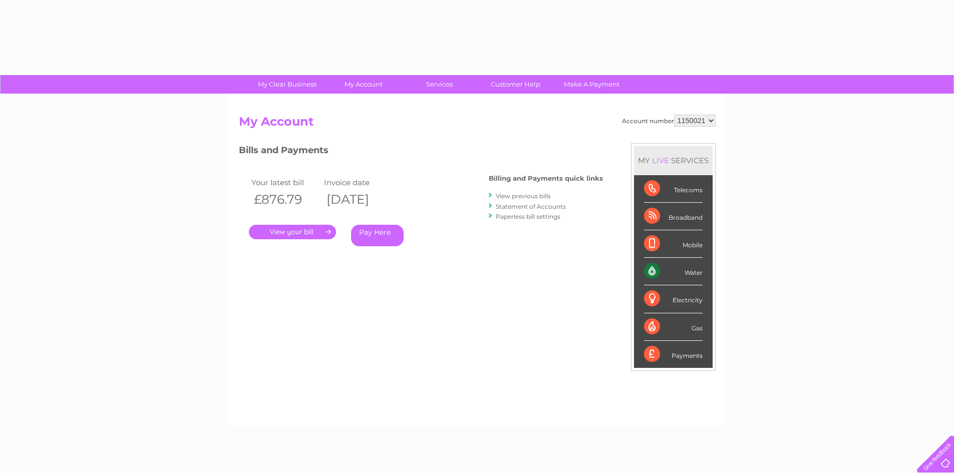 This screenshot has width=954, height=473. Describe the element at coordinates (287, 84) in the screenshot. I see `a: My Clear Business` at that location.